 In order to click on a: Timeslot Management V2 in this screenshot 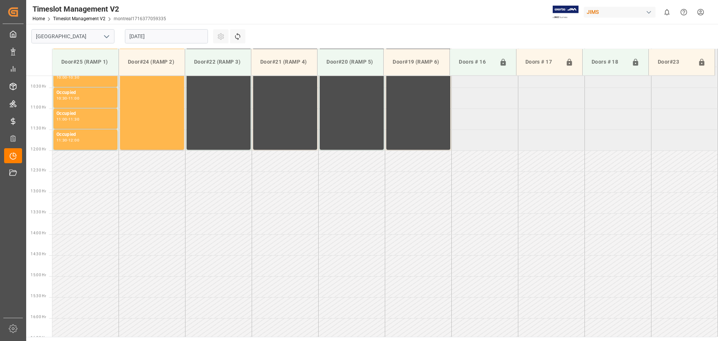, I will do `click(79, 19)`.